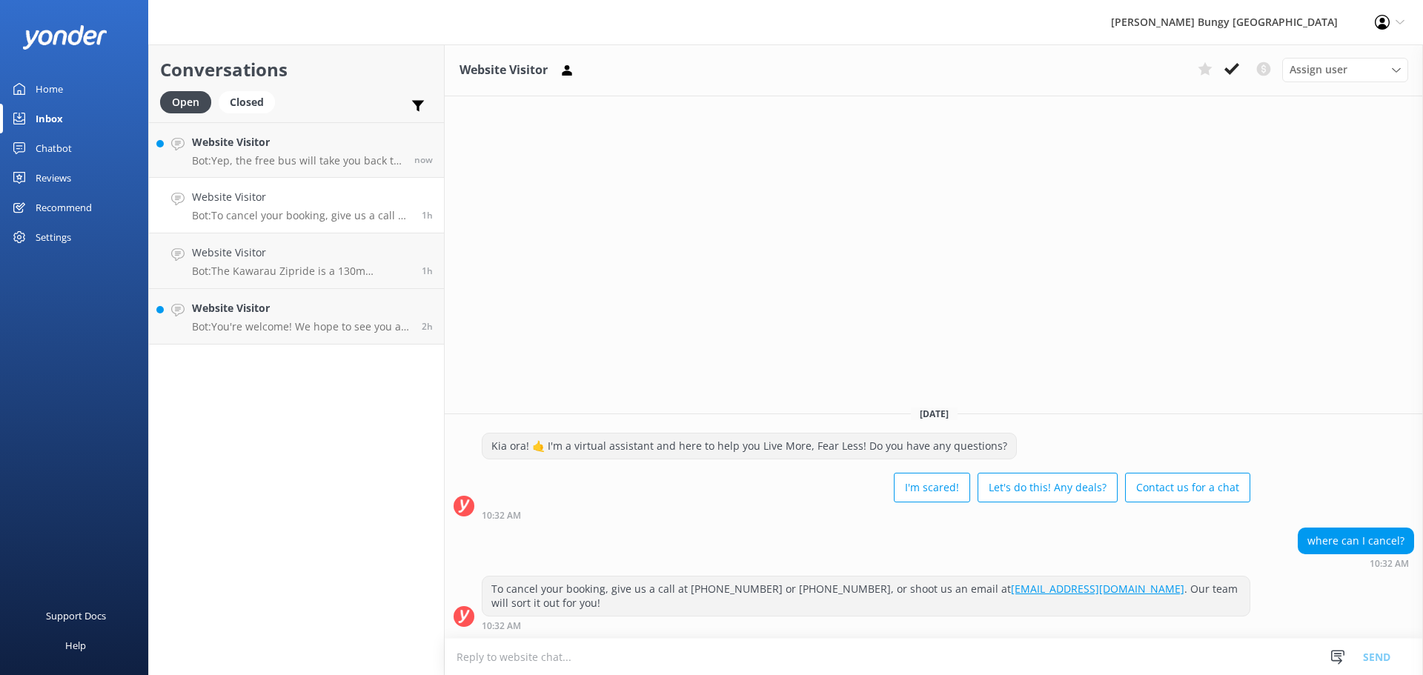  What do you see at coordinates (297, 161) in the screenshot?
I see `p: Bot: Yep, the free bus will take you back to the pick-up location after your adrenaline-packed ad...` at bounding box center [297, 161].